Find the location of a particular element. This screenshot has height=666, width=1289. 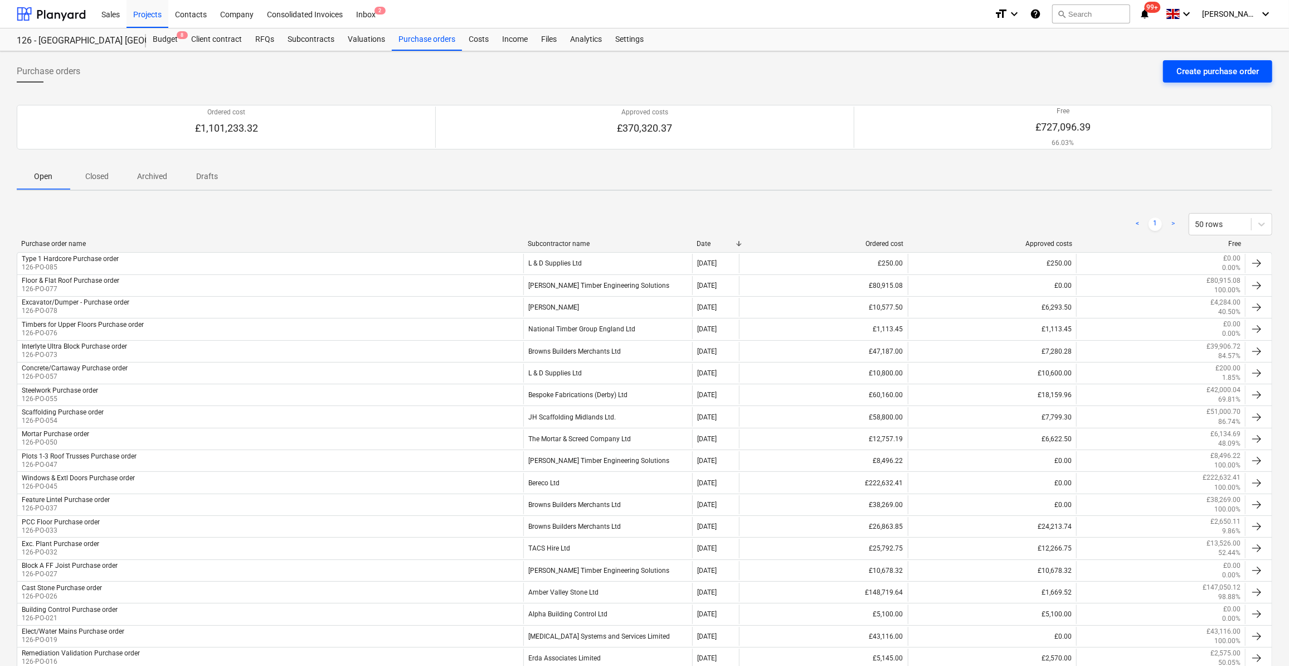

a: Settings is located at coordinates (629, 40).